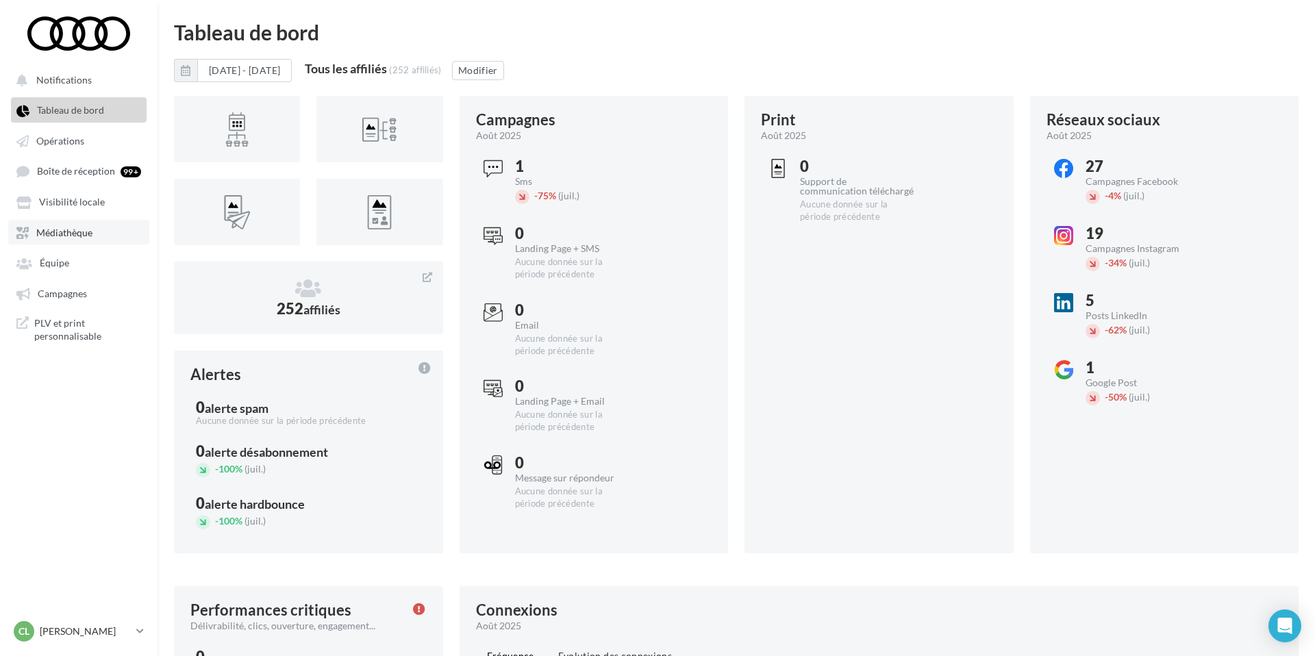 The height and width of the screenshot is (656, 1315). Describe the element at coordinates (572, 182) in the screenshot. I see `div: Sms` at that location.